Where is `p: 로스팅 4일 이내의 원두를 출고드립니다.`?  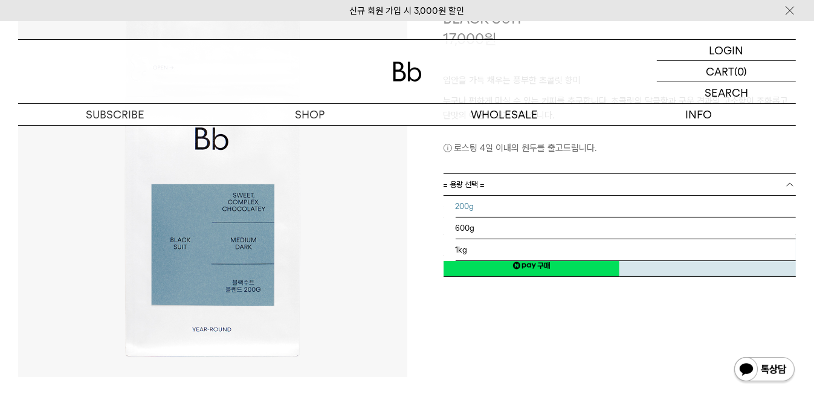 p: 로스팅 4일 이내의 원두를 출고드립니다. is located at coordinates (620, 148).